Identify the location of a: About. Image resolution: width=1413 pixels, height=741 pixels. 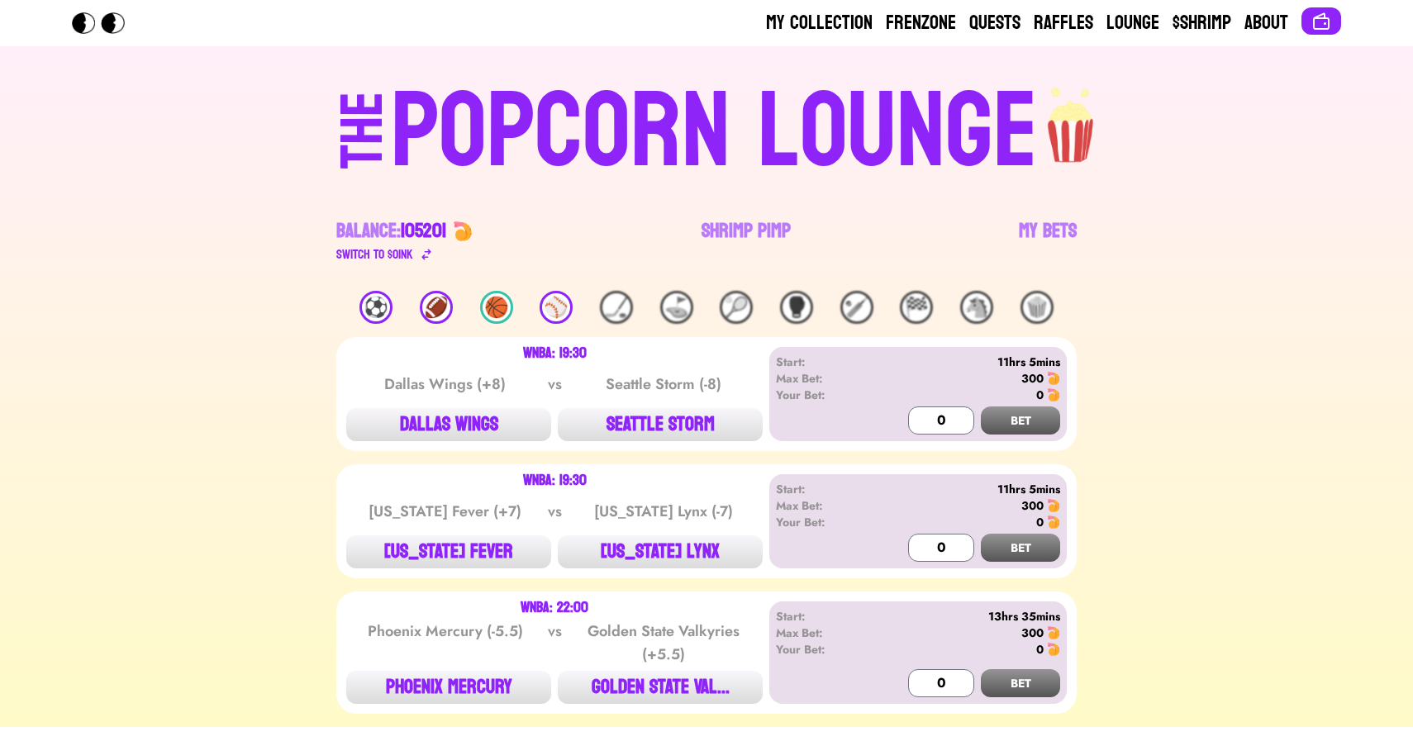
(1266, 23).